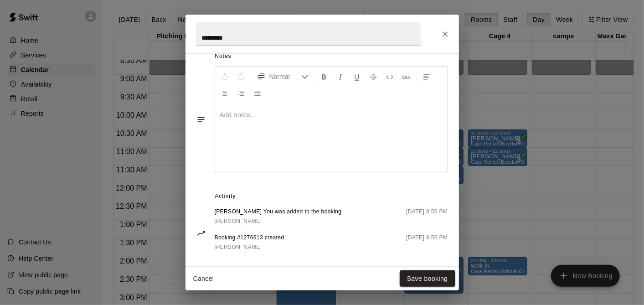 The image size is (644, 305). What do you see at coordinates (357, 77) in the screenshot?
I see `button: Format Underline` at bounding box center [357, 77].